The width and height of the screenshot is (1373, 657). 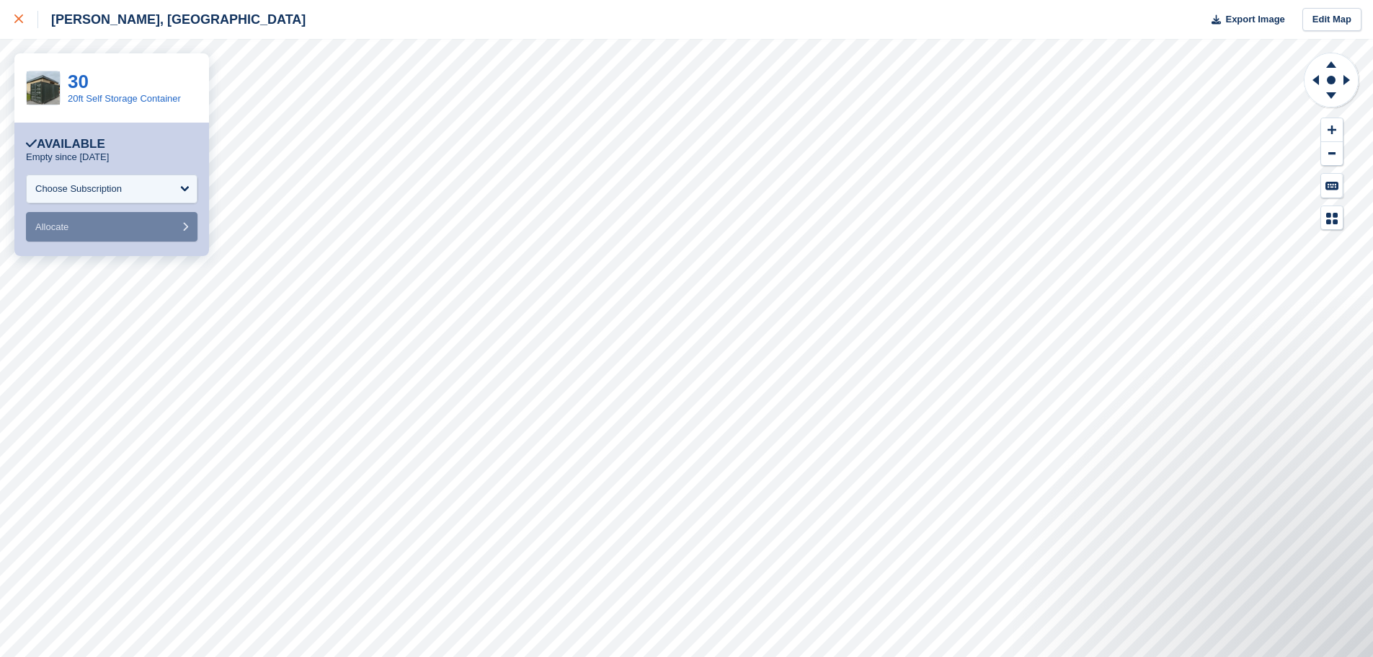 What do you see at coordinates (52, 226) in the screenshot?
I see `span: Allocate` at bounding box center [52, 226].